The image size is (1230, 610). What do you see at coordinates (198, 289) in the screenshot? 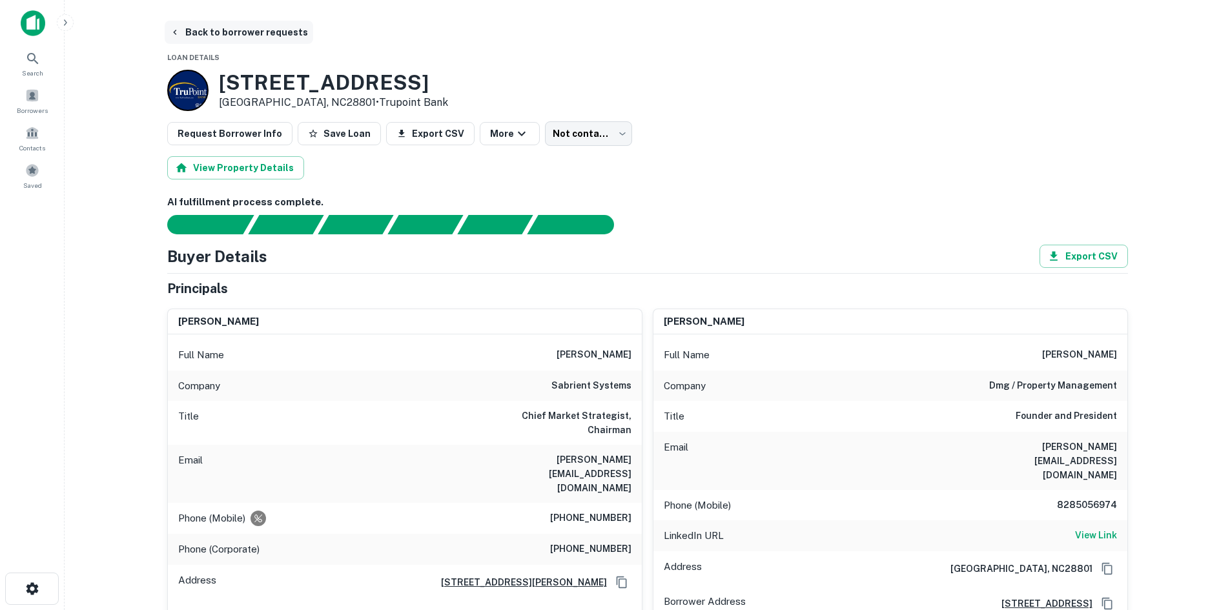
I see `h5: Principals` at bounding box center [198, 289].